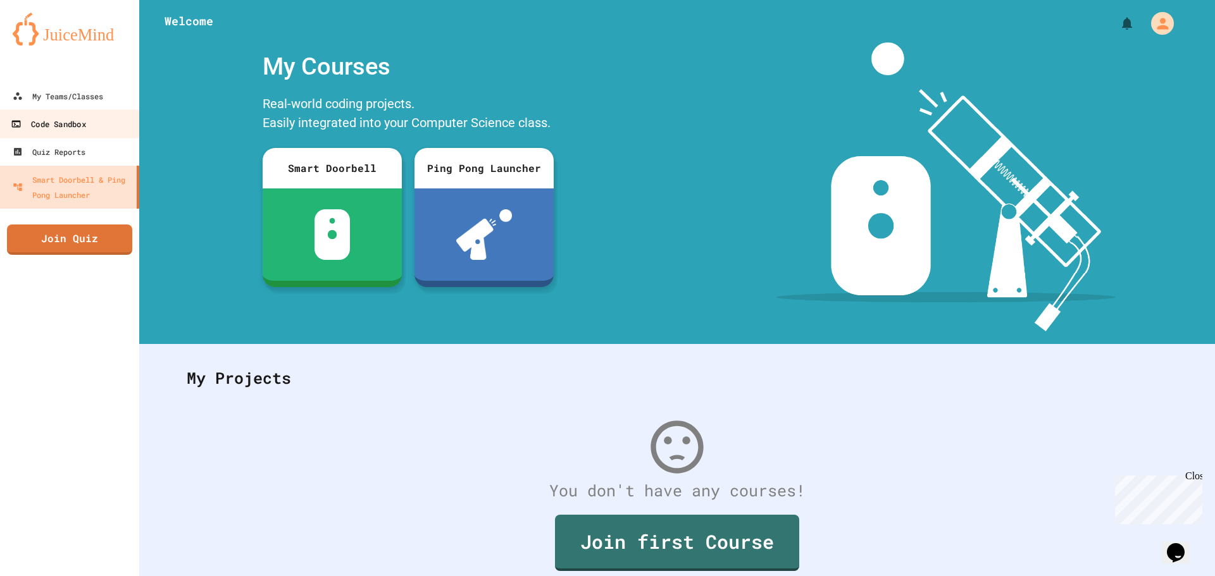  I want to click on img: banner-image-my-projects.png, so click(946, 187).